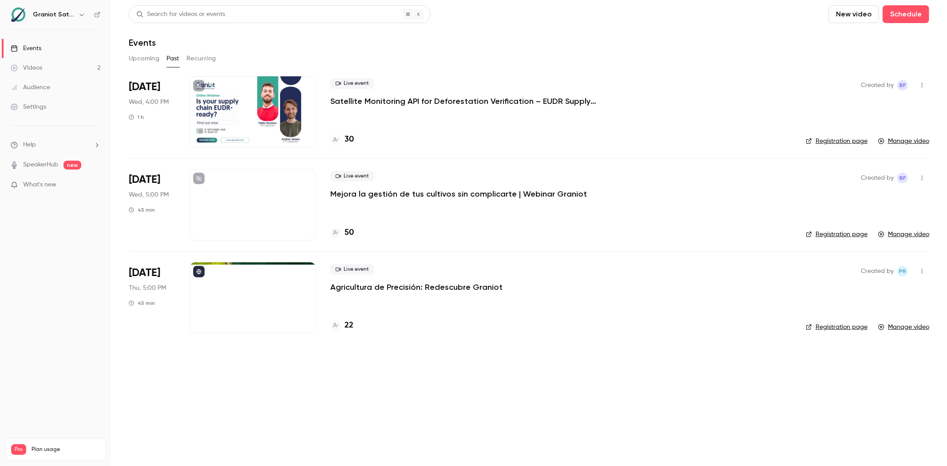 Image resolution: width=947 pixels, height=466 pixels. What do you see at coordinates (854, 14) in the screenshot?
I see `button: New video` at bounding box center [854, 14].